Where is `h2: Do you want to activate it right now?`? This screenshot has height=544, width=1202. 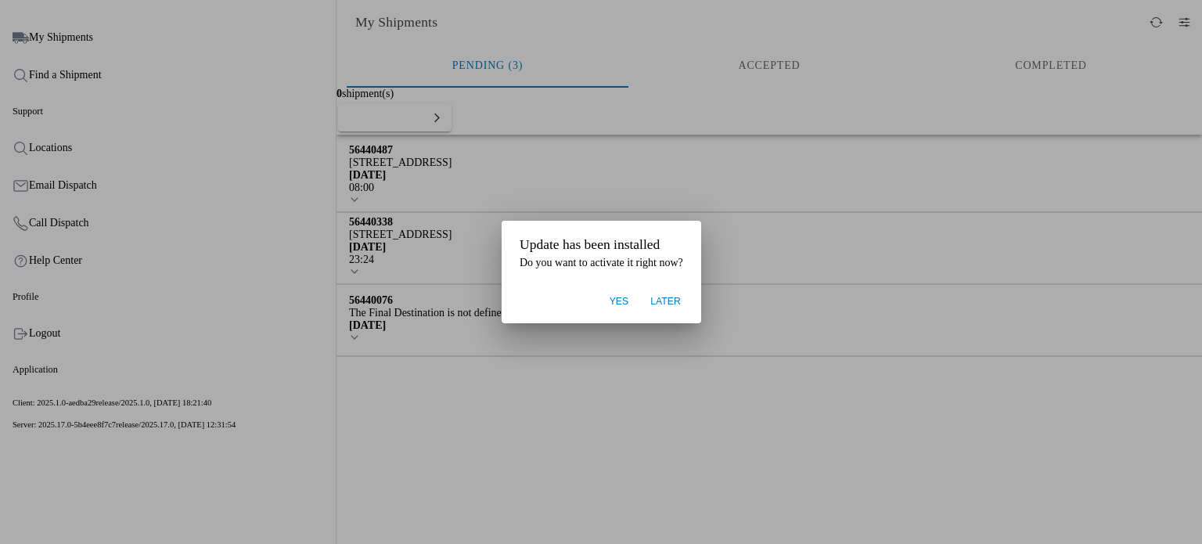
h2: Do you want to activate it right now? is located at coordinates (601, 263).